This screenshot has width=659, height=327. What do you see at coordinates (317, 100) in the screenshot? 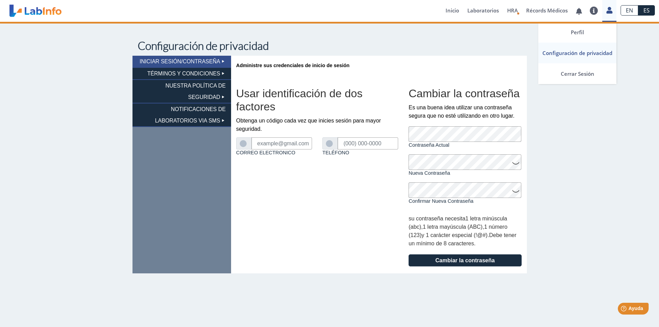
I see `h2: Usar identificación de dos factores` at bounding box center [317, 100].